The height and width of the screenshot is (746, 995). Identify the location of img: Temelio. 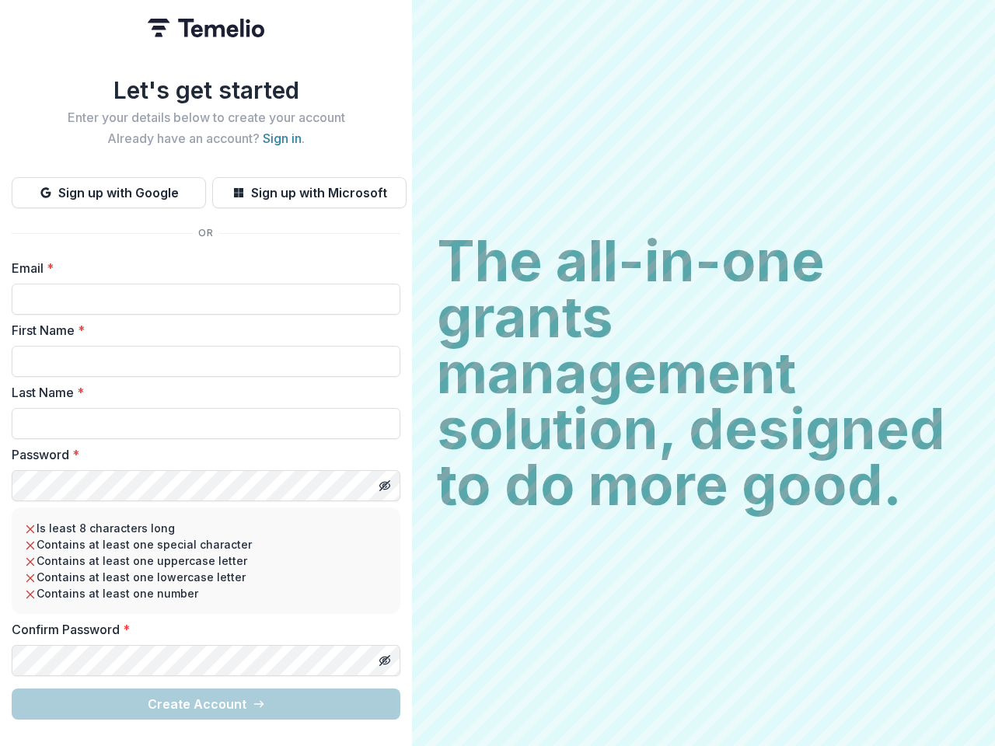
(206, 28).